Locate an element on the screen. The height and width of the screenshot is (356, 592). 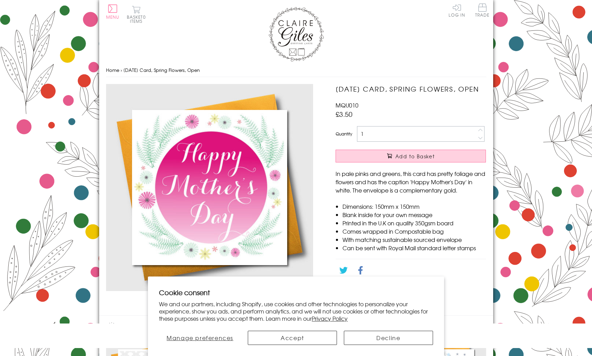
a: Log In is located at coordinates (457, 10).